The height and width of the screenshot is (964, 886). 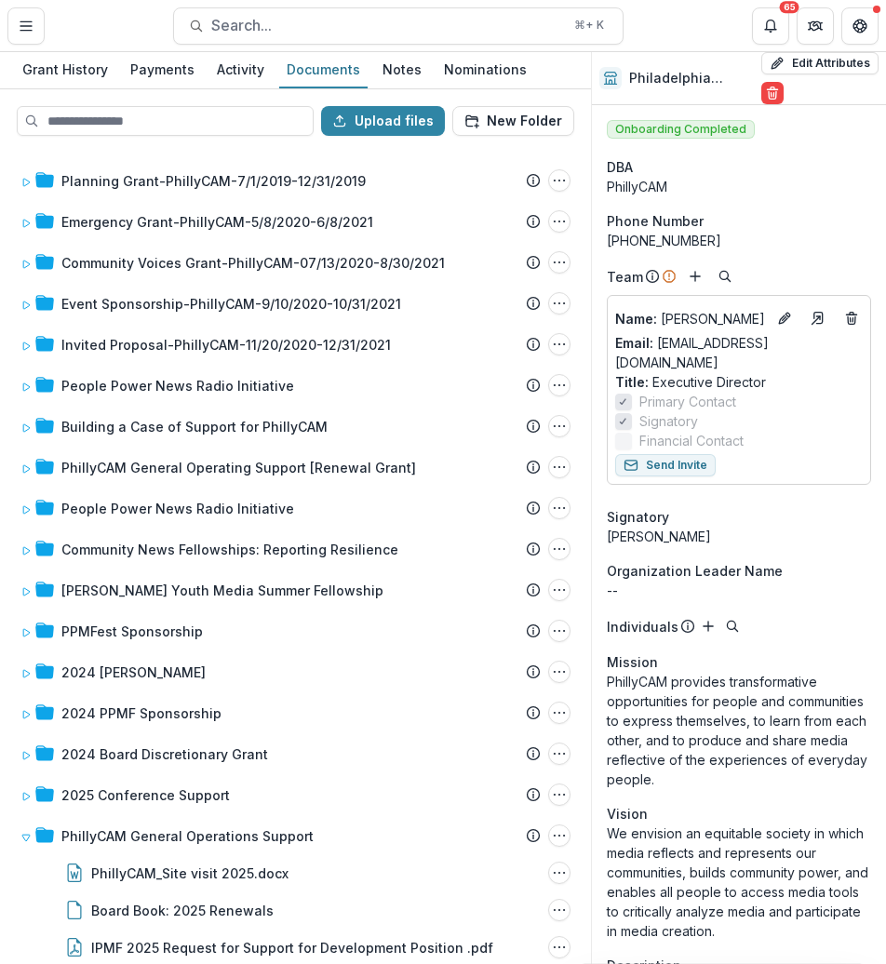 I want to click on div: Community News Fellowships: Reporting ResilienceCommunity News Fellowships: Reporting Resilience ..., so click(x=295, y=549).